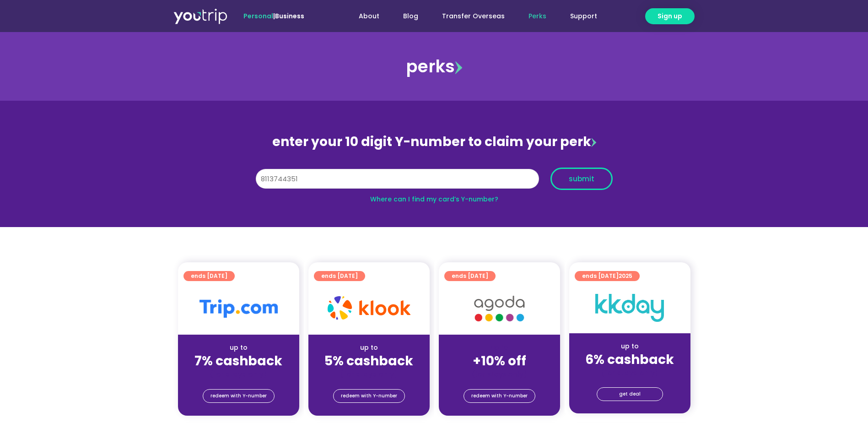 Image resolution: width=868 pixels, height=423 pixels. I want to click on a: Business, so click(290, 16).